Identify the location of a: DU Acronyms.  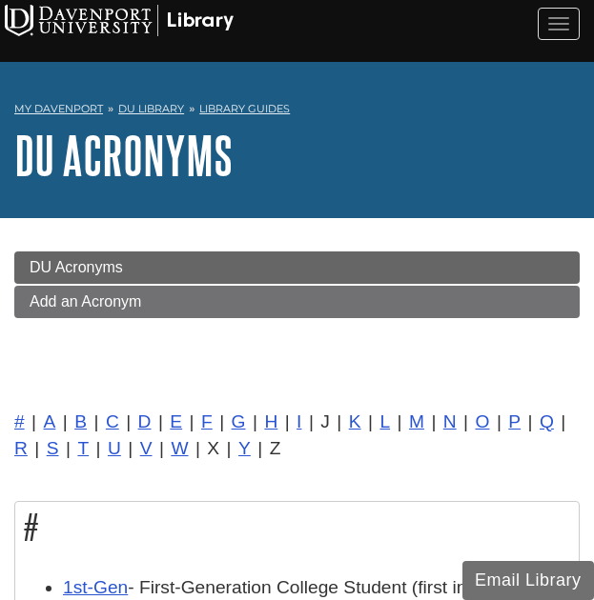
(296, 268).